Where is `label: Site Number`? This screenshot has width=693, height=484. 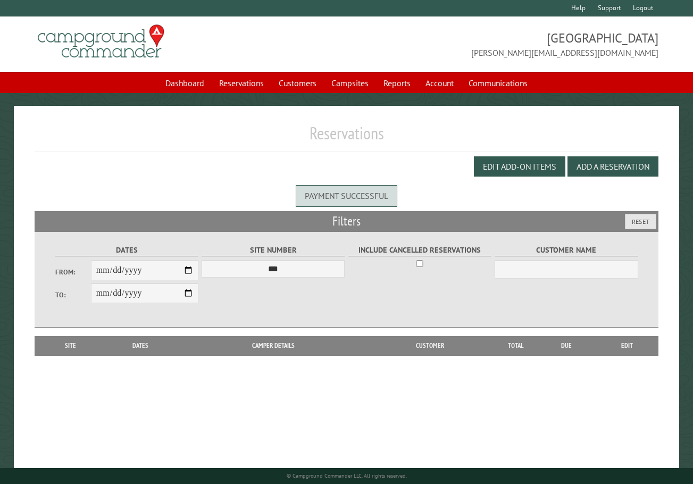
label: Site Number is located at coordinates (273, 250).